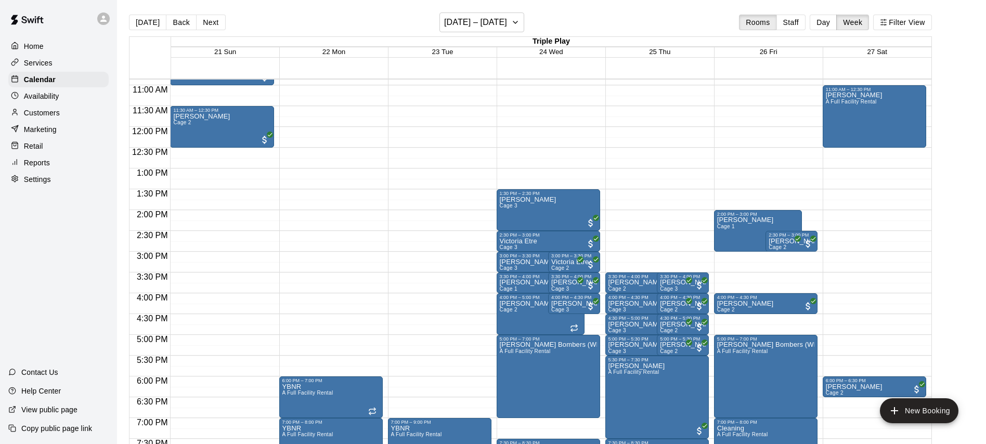 Image resolution: width=986 pixels, height=444 pixels. I want to click on button: Week, so click(852, 22).